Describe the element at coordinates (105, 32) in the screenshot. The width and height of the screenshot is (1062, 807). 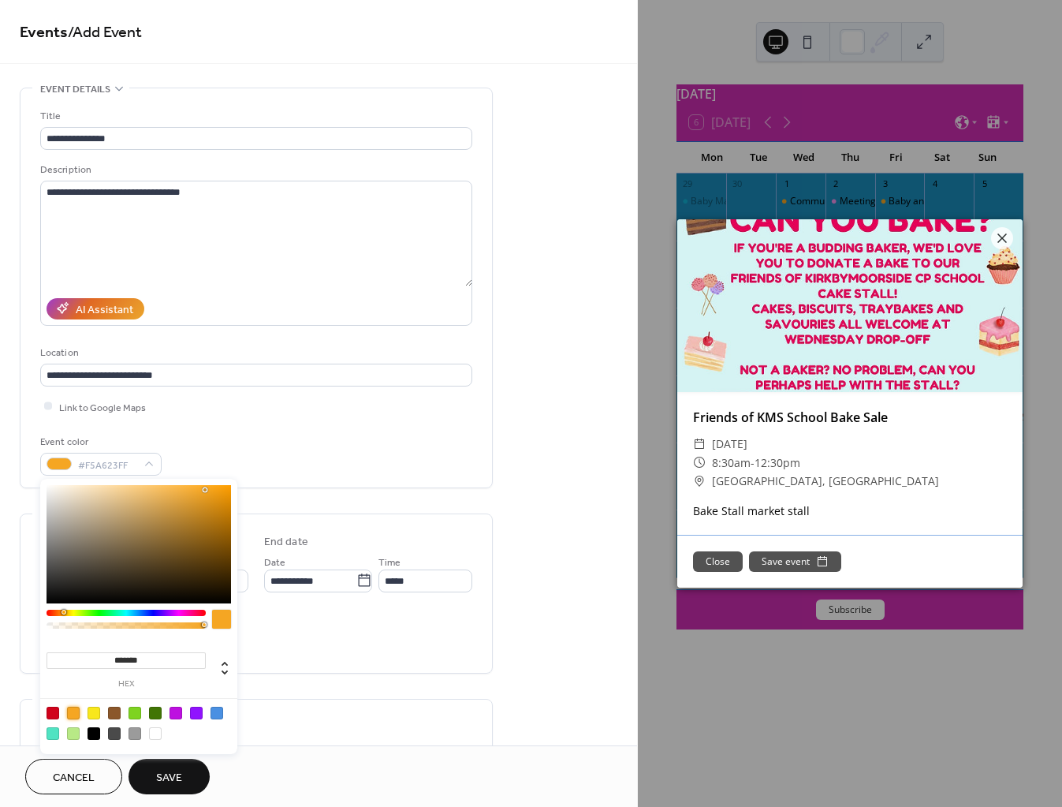
I see `span: / Add Event` at that location.